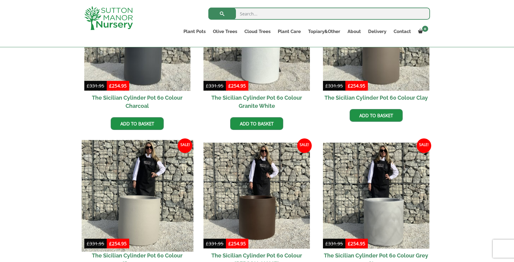  I want to click on img: The Sicilian Cylinder Pot 60 Colour Mocha Brown, so click(257, 196).